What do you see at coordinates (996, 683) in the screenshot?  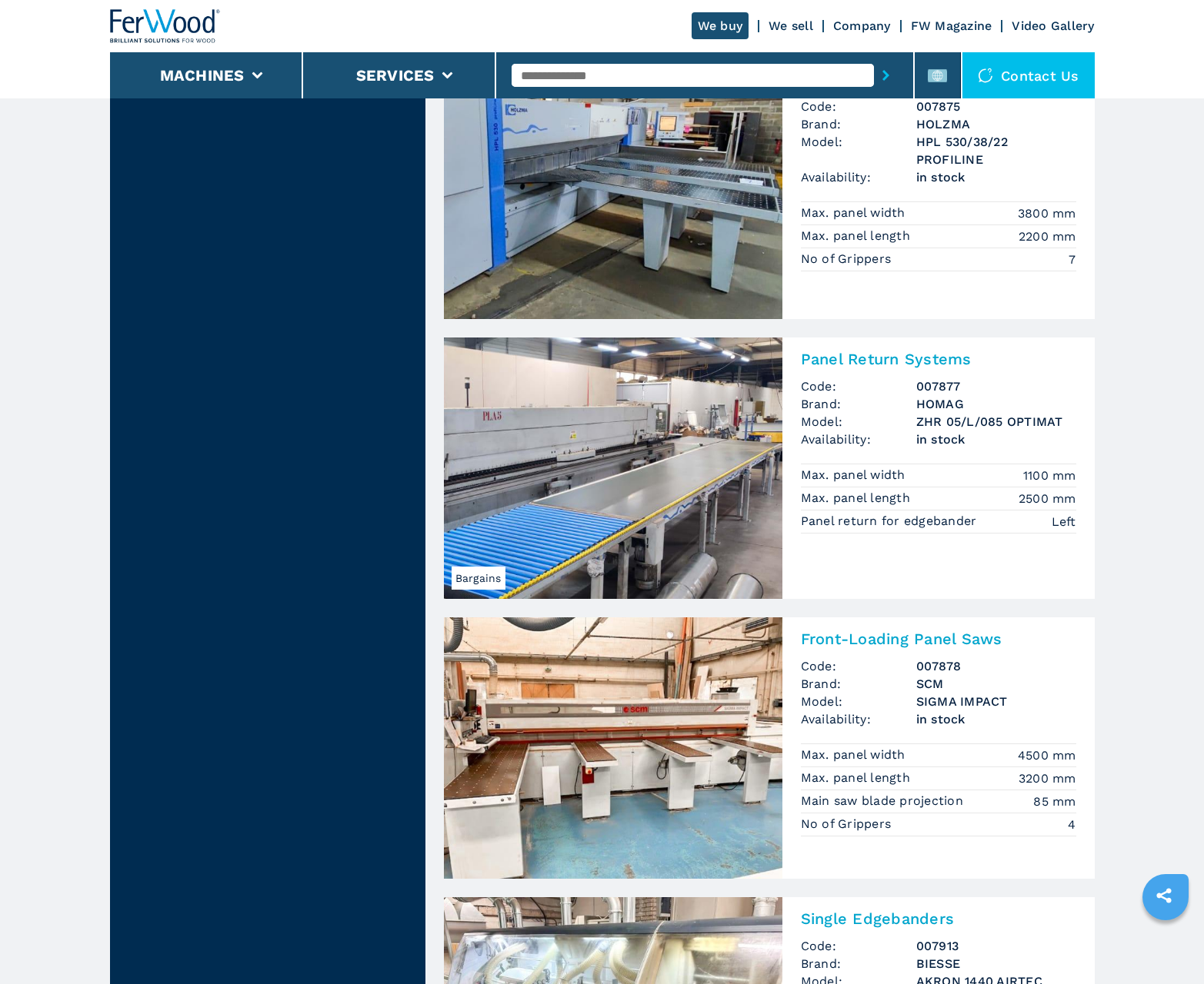 I see `h3: SCM` at bounding box center [996, 683].